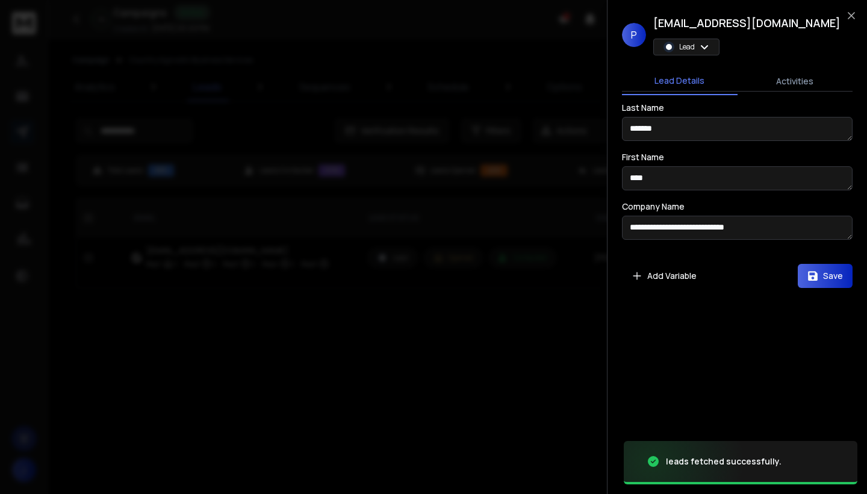 The height and width of the screenshot is (494, 867). I want to click on button: Lead Details, so click(680, 81).